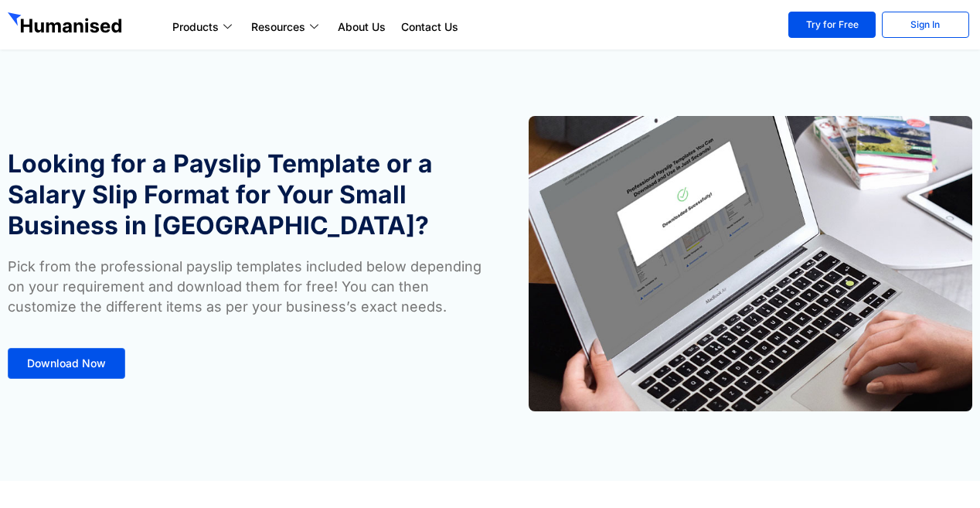 This screenshot has height=508, width=980. Describe the element at coordinates (66, 25) in the screenshot. I see `img: GetHumanised Logo` at that location.